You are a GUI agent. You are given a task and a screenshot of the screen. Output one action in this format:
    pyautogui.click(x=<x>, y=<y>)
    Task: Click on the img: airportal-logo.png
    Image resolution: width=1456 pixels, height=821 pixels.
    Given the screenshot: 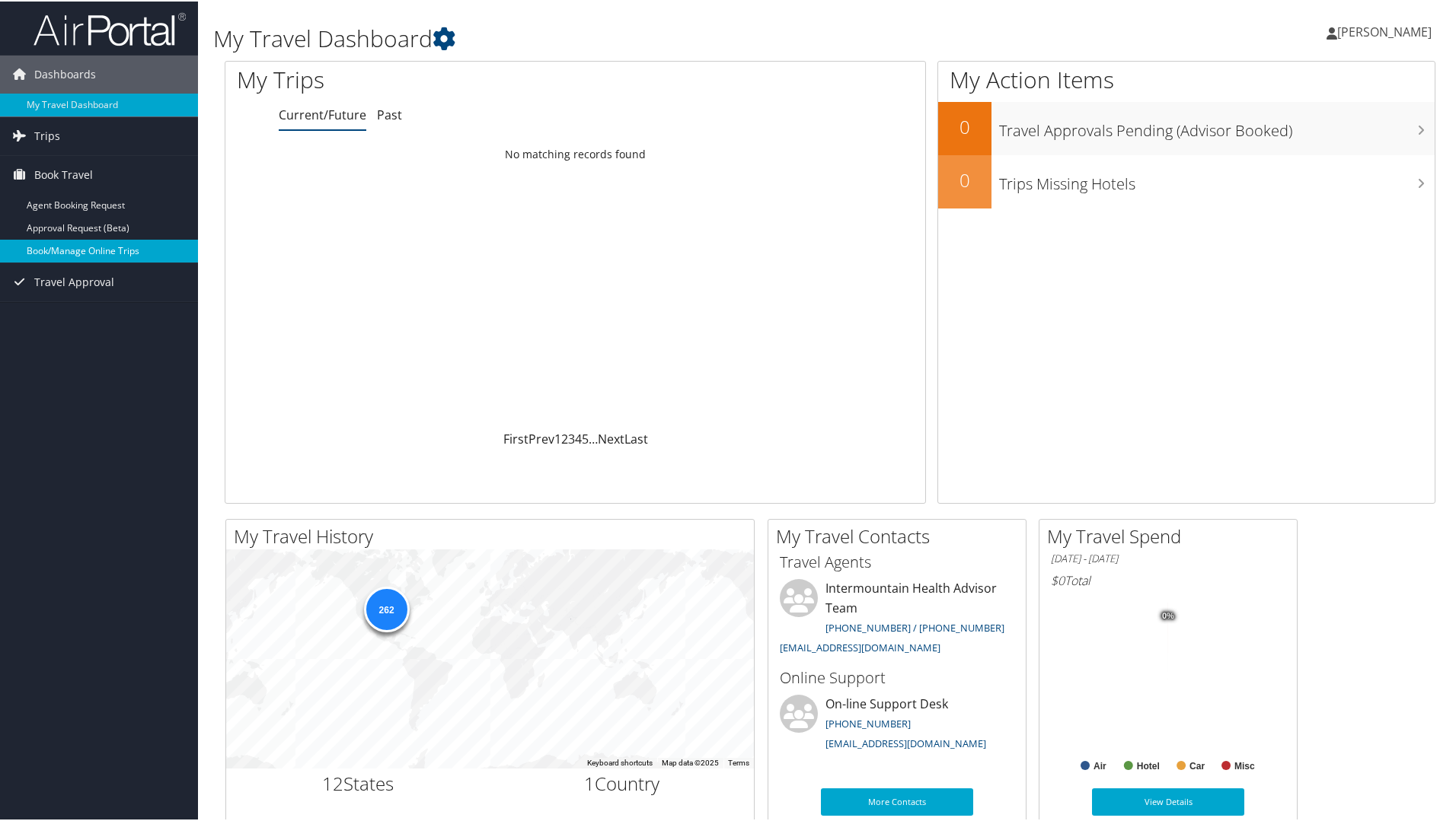 What is the action you would take?
    pyautogui.click(x=109, y=27)
    